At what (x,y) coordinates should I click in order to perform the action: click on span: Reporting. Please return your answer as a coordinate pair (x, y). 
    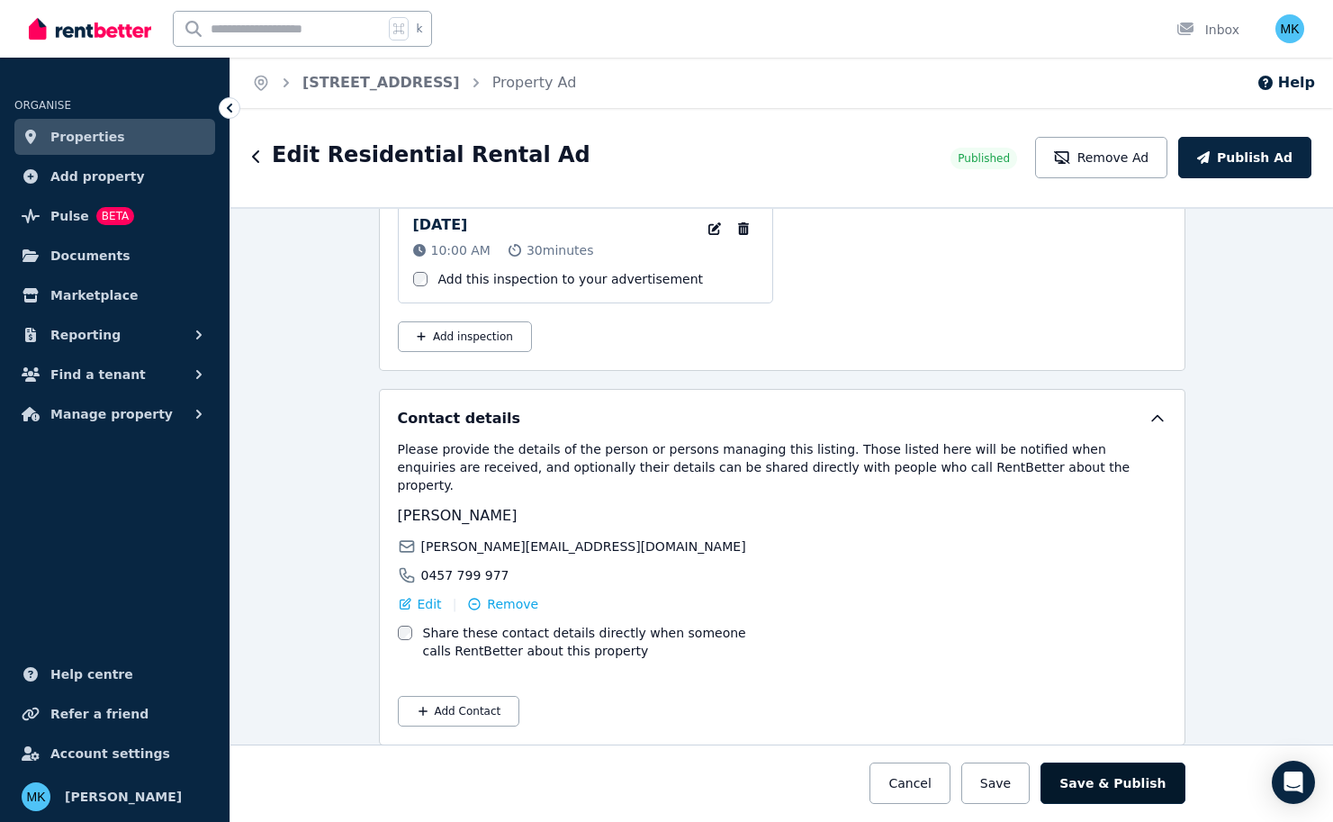
    Looking at the image, I should click on (86, 335).